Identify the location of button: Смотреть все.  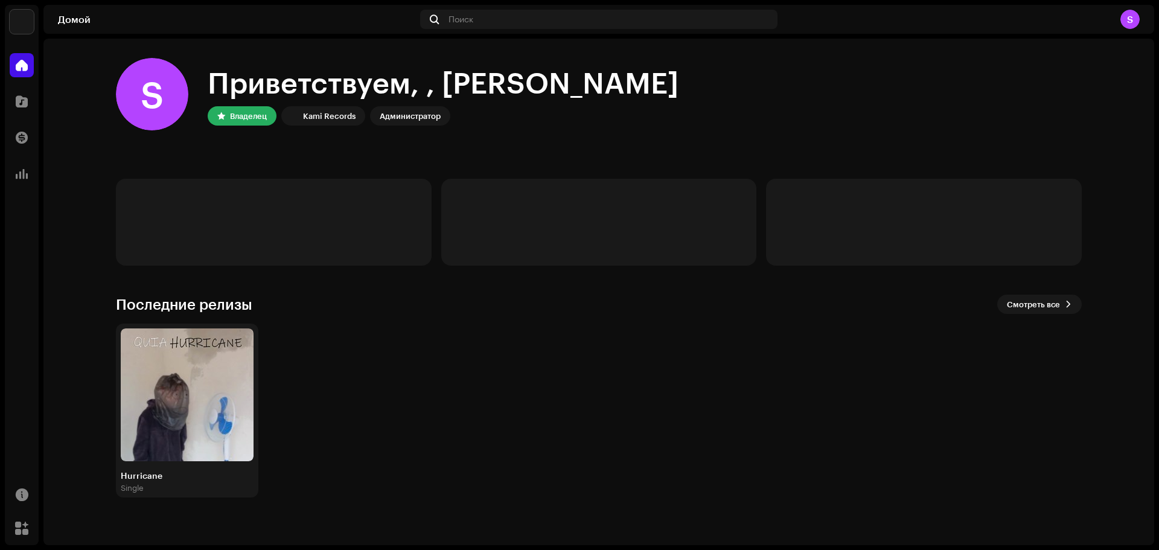
(1039, 304).